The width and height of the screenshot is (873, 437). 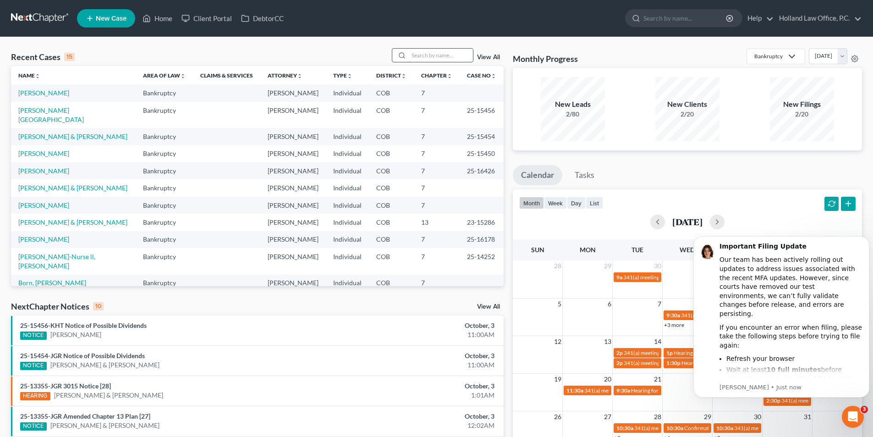 What do you see at coordinates (101, 112) in the screenshot?
I see `div: If you encounter an error when filing, please take the following steps before trying to file again:` at bounding box center [101, 112].